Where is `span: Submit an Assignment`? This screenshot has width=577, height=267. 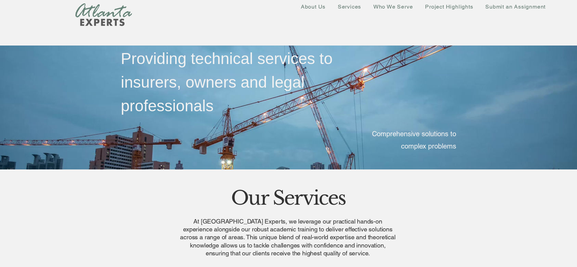 span: Submit an Assignment is located at coordinates (515, 7).